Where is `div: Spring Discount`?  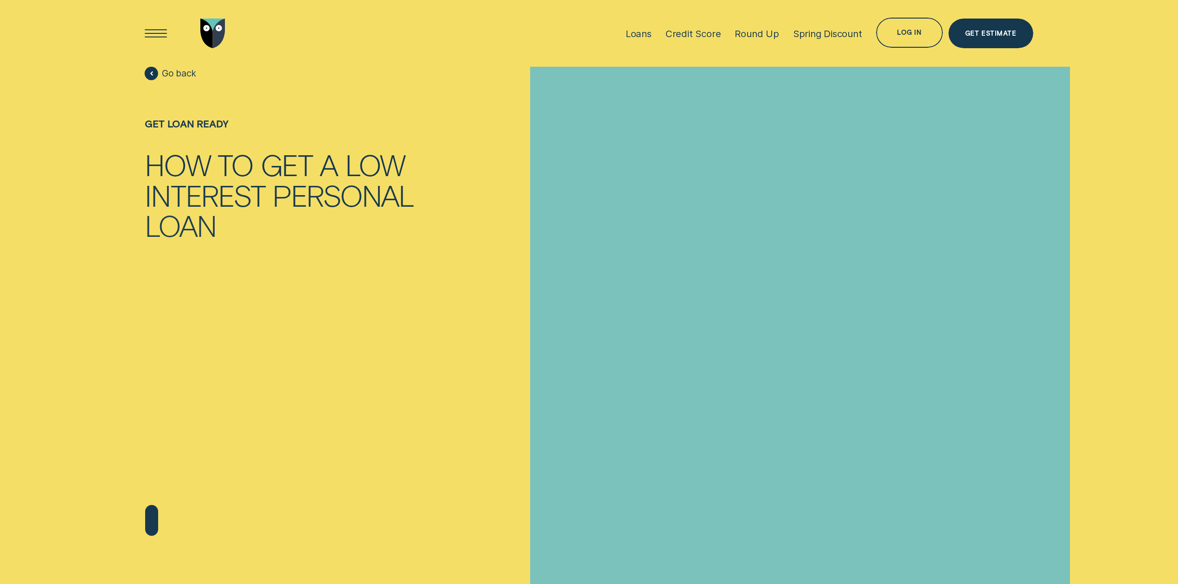 div: Spring Discount is located at coordinates (827, 33).